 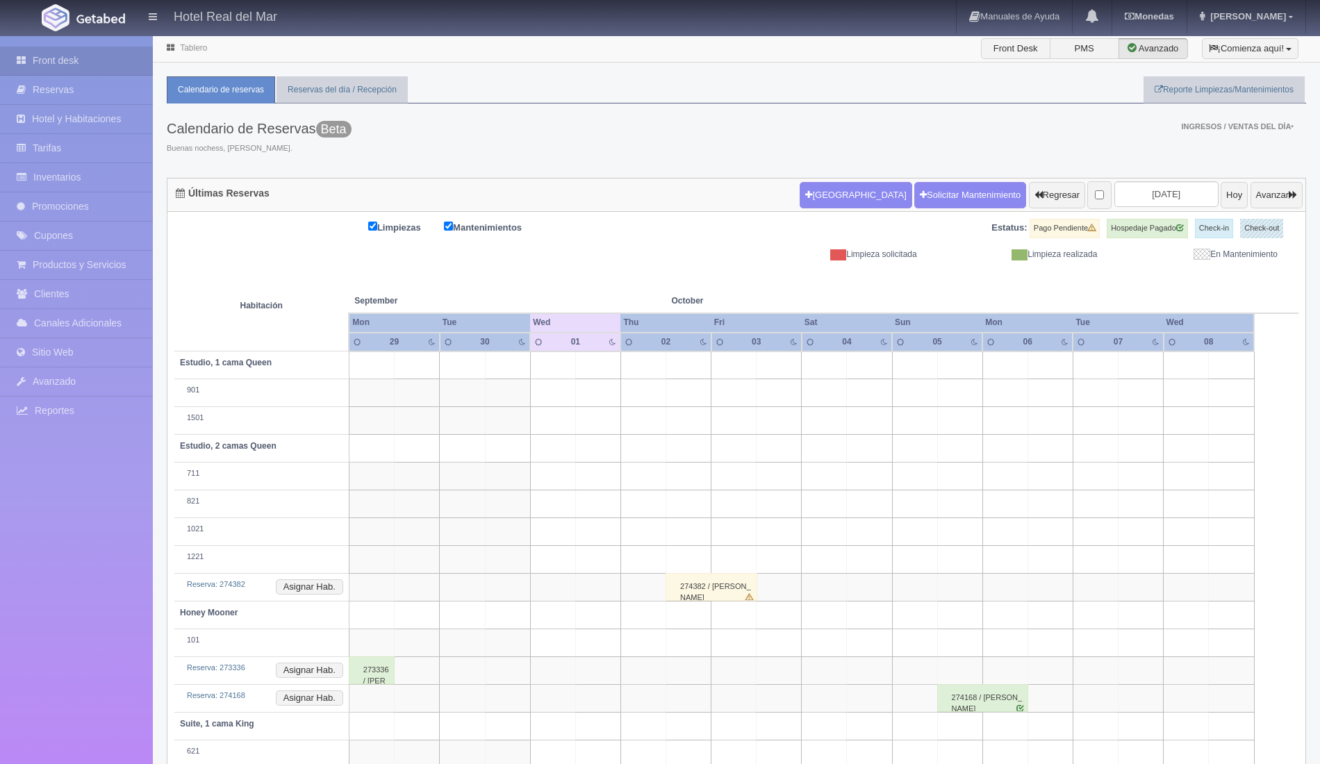 What do you see at coordinates (261, 418) in the screenshot?
I see `div: 1501` at bounding box center [261, 418].